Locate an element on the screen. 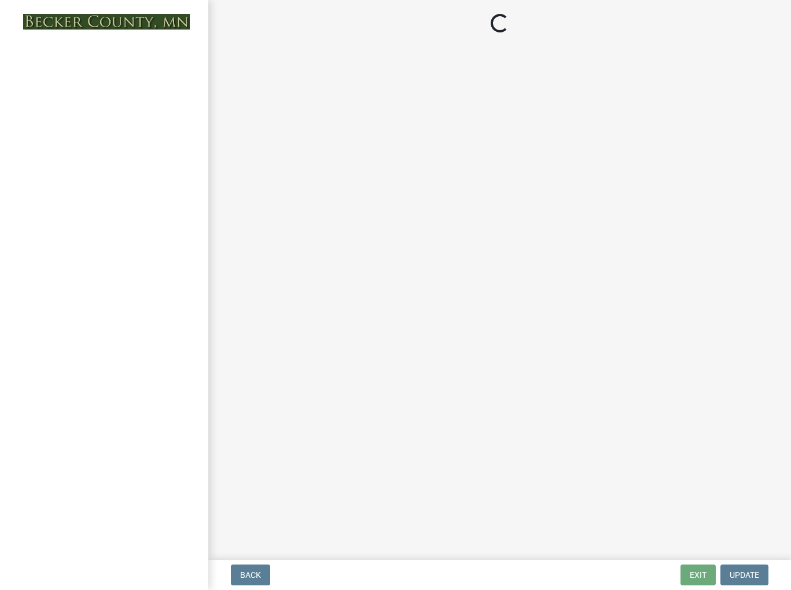  button: Back is located at coordinates (251, 575).